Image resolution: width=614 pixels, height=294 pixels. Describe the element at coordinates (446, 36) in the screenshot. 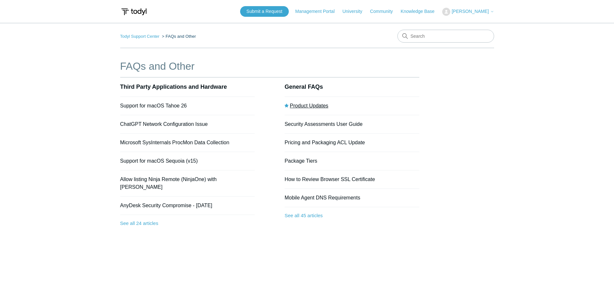

I see `input: Search` at that location.